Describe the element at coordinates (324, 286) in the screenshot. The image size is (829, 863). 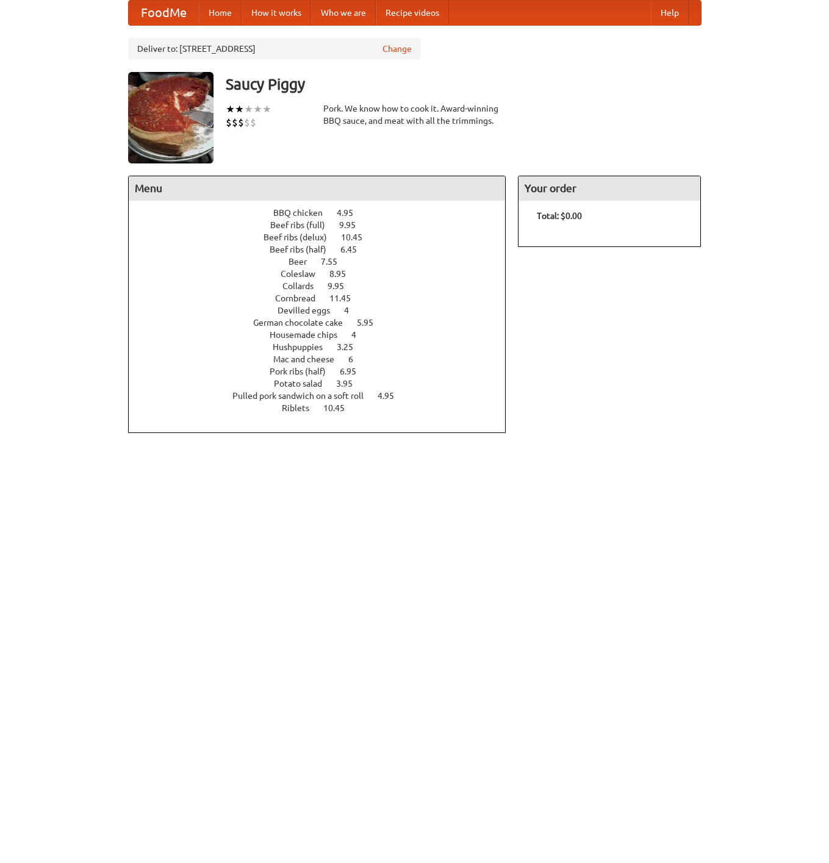
I see `a: Collards 9.95` at that location.